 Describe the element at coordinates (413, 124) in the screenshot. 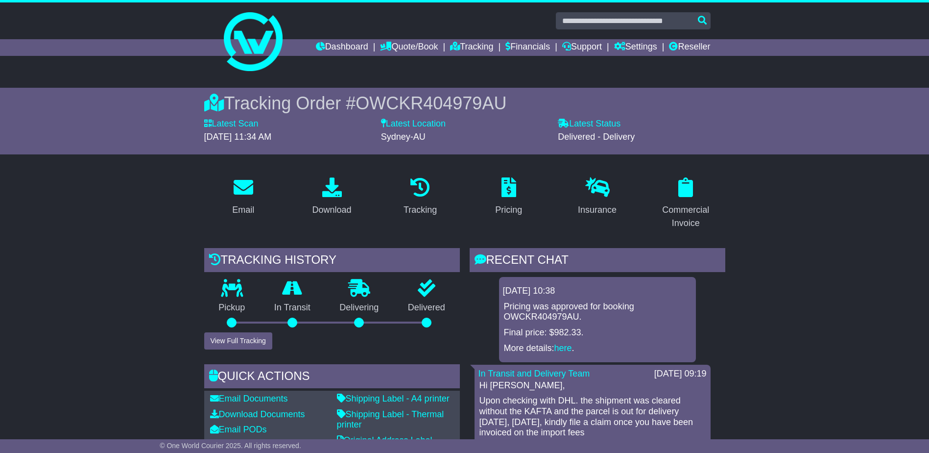

I see `label: Latest Location` at that location.